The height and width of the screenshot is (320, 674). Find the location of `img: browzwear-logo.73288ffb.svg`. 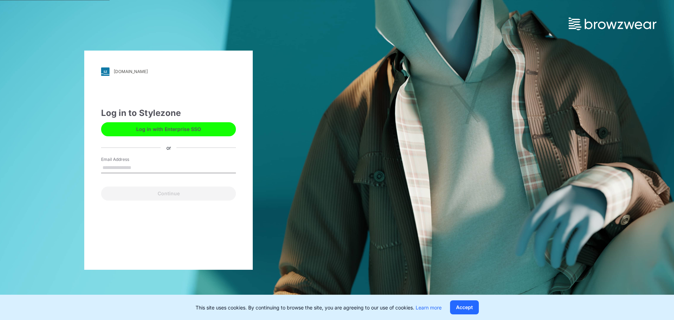

img: browzwear-logo.73288ffb.svg is located at coordinates (613, 24).